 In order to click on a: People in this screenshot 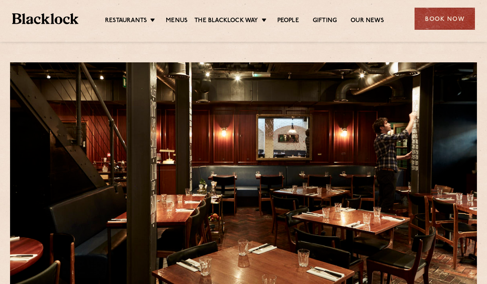, I will do `click(288, 21)`.